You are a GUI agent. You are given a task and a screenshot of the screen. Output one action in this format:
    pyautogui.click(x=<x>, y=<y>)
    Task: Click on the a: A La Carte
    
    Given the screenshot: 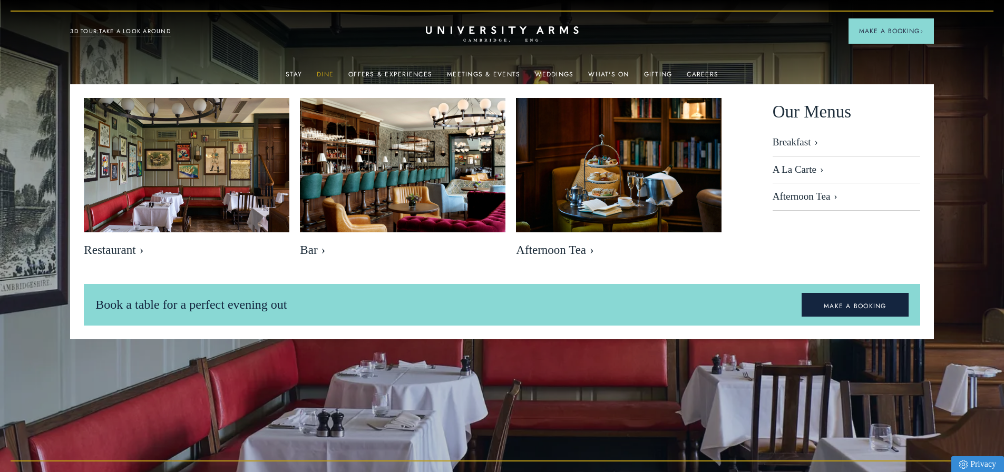 What is the action you would take?
    pyautogui.click(x=846, y=170)
    